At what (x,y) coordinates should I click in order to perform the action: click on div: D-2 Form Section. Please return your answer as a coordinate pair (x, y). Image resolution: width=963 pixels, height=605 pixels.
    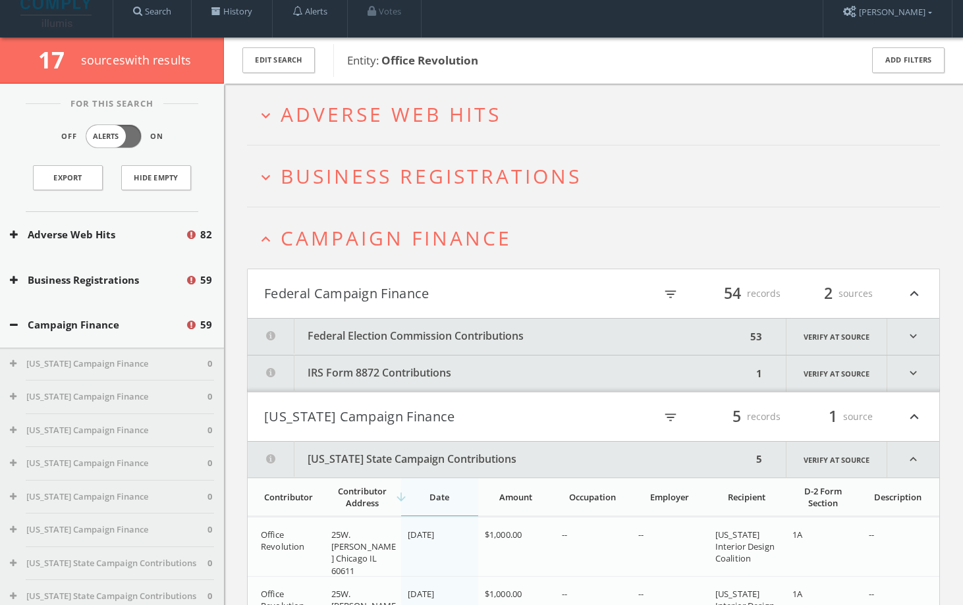
    Looking at the image, I should click on (823, 497).